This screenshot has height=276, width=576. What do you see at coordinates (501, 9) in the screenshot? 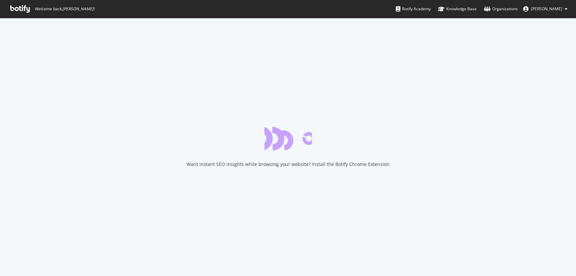
I see `div: Organizations` at bounding box center [501, 9].